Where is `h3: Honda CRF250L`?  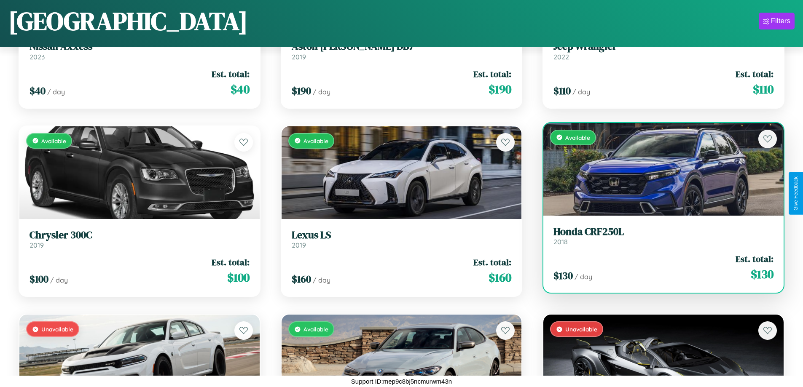
h3: Honda CRF250L is located at coordinates (663, 232).